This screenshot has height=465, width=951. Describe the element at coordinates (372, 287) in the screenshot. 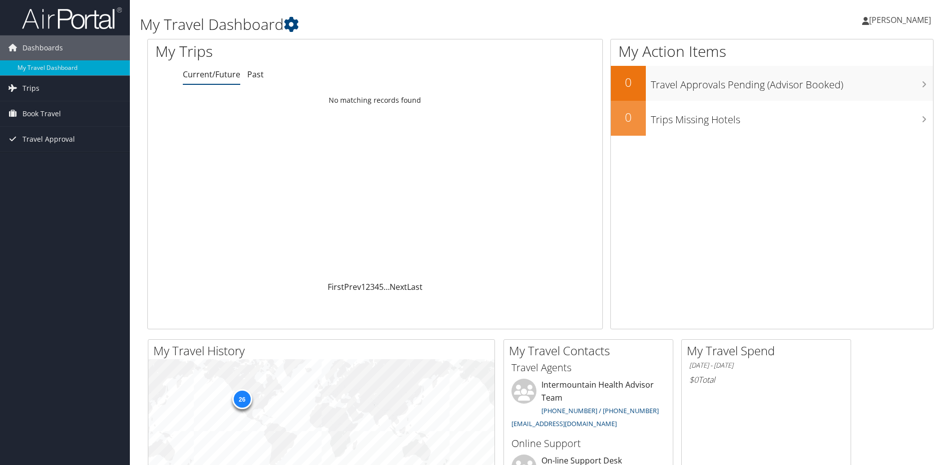

I see `a: 3` at that location.